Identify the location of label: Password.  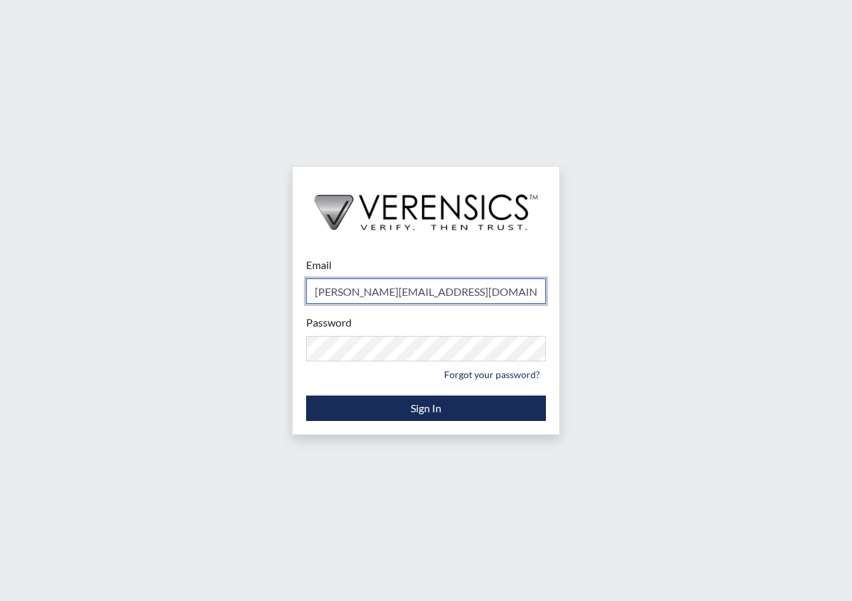
(329, 323).